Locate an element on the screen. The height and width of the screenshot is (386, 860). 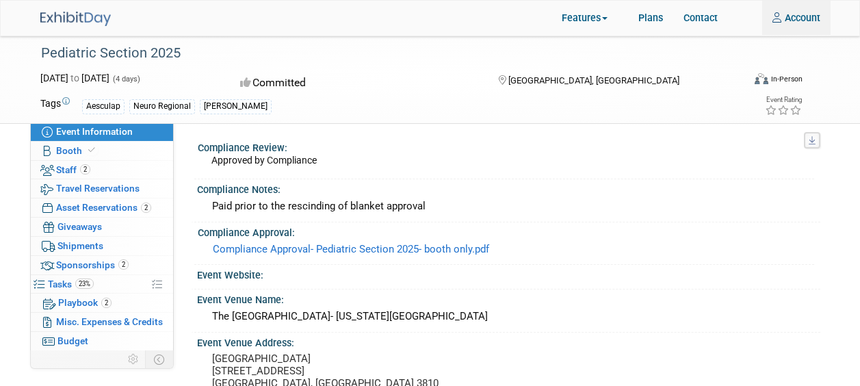
span: Playbook is located at coordinates (85, 302).